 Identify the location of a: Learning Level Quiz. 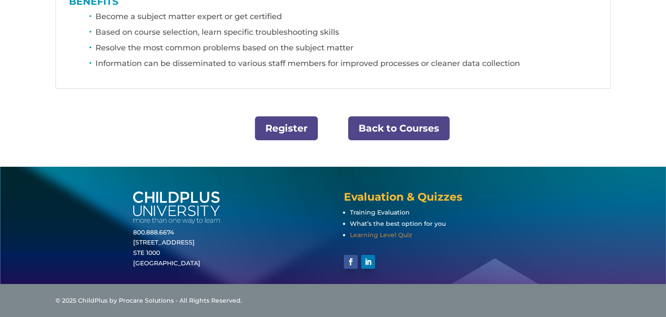
(381, 235).